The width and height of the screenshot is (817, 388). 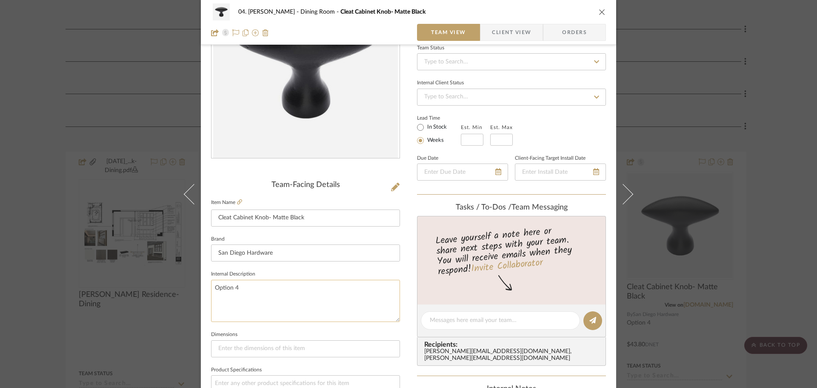 What do you see at coordinates (435, 140) in the screenshot?
I see `label: Weeks` at bounding box center [435, 140].